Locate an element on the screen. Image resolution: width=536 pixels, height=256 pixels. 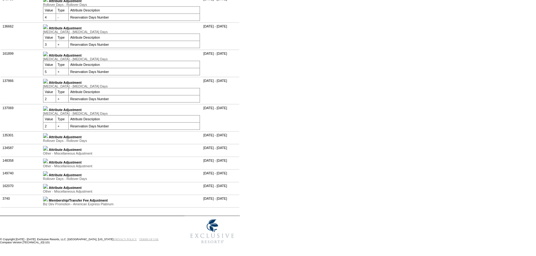
td: 4 is located at coordinates (49, 17).